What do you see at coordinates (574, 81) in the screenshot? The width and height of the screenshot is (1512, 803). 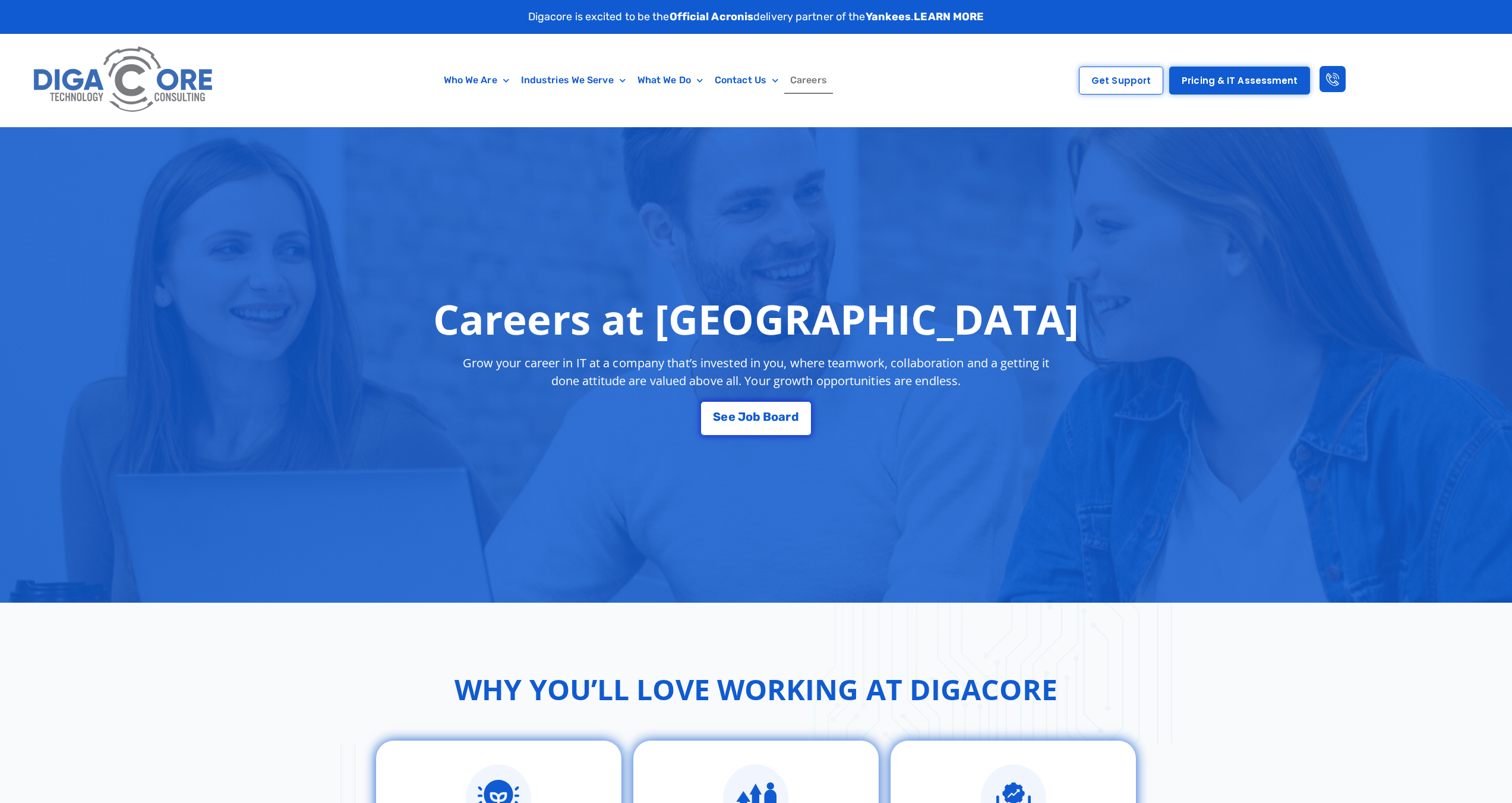 I see `a: Industries We Serve` at bounding box center [574, 81].